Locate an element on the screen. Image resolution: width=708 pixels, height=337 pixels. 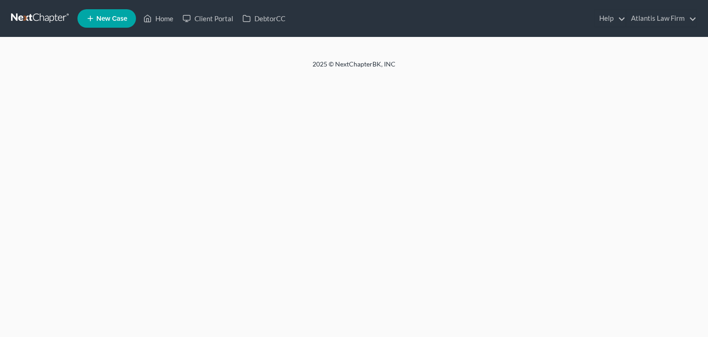
a: Client Portal is located at coordinates (208, 18).